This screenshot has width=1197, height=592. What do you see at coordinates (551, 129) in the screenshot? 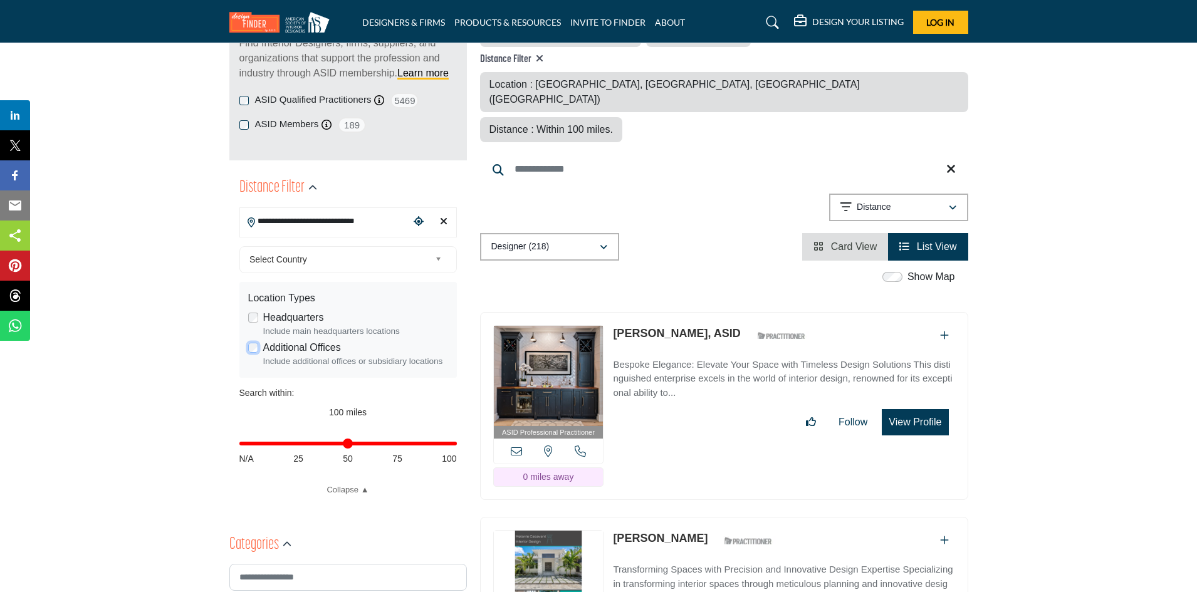
I see `span: Distance : Within 100 miles.` at bounding box center [551, 129].